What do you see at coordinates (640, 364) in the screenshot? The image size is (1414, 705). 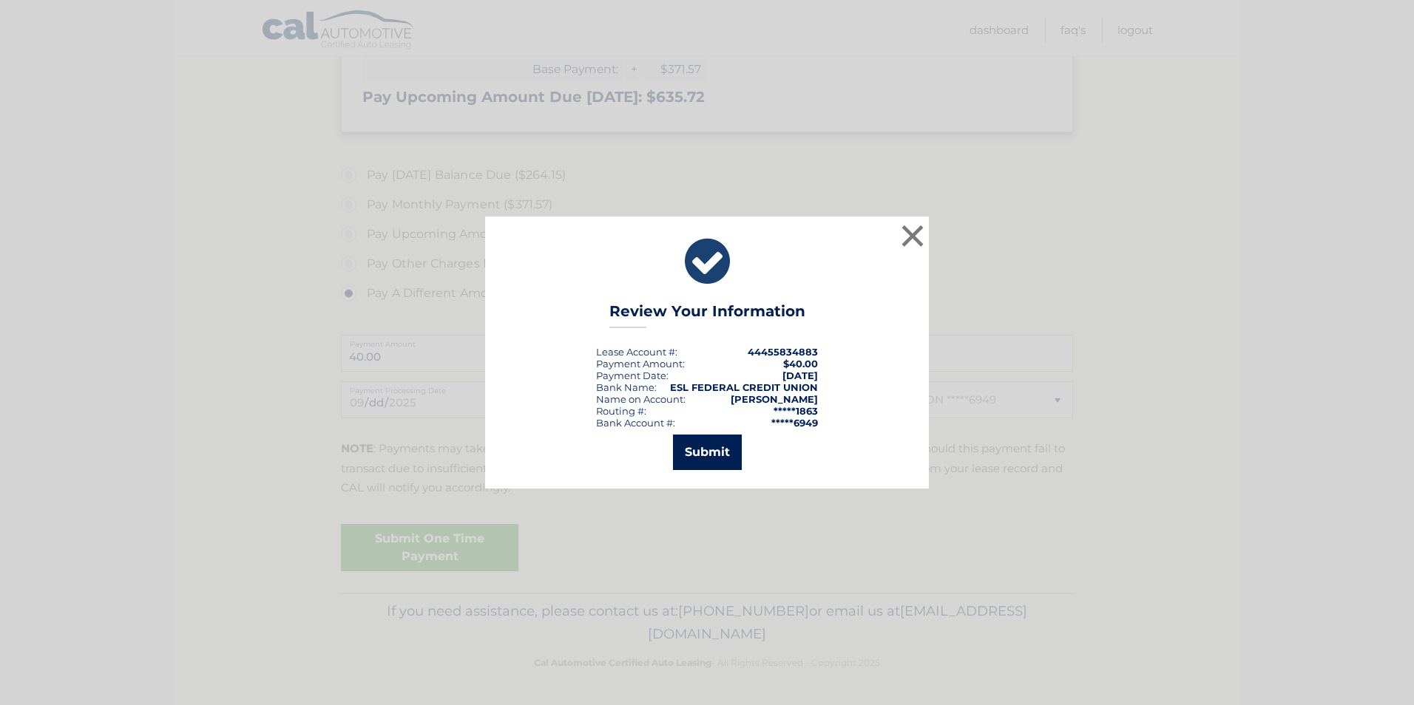 I see `div: Payment Amount:` at bounding box center [640, 364].